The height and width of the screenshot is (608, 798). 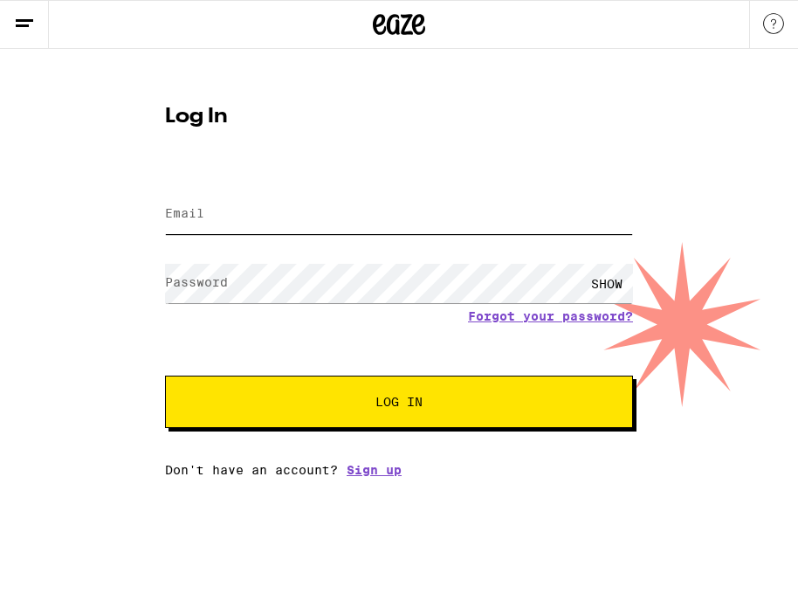 What do you see at coordinates (399, 470) in the screenshot?
I see `div: Don't have an account?` at bounding box center [399, 470].